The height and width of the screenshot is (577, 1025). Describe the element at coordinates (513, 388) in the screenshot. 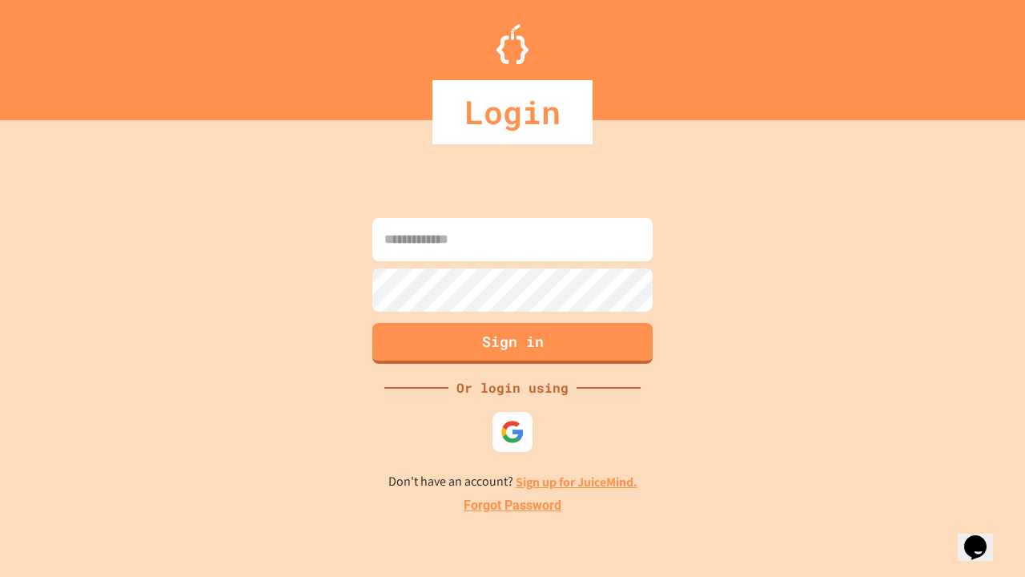

I see `div: Or login using` at that location.